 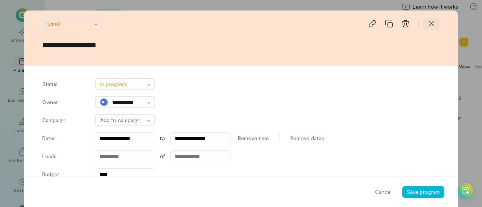 What do you see at coordinates (65, 104) in the screenshot?
I see `label: Owner` at bounding box center [65, 104].